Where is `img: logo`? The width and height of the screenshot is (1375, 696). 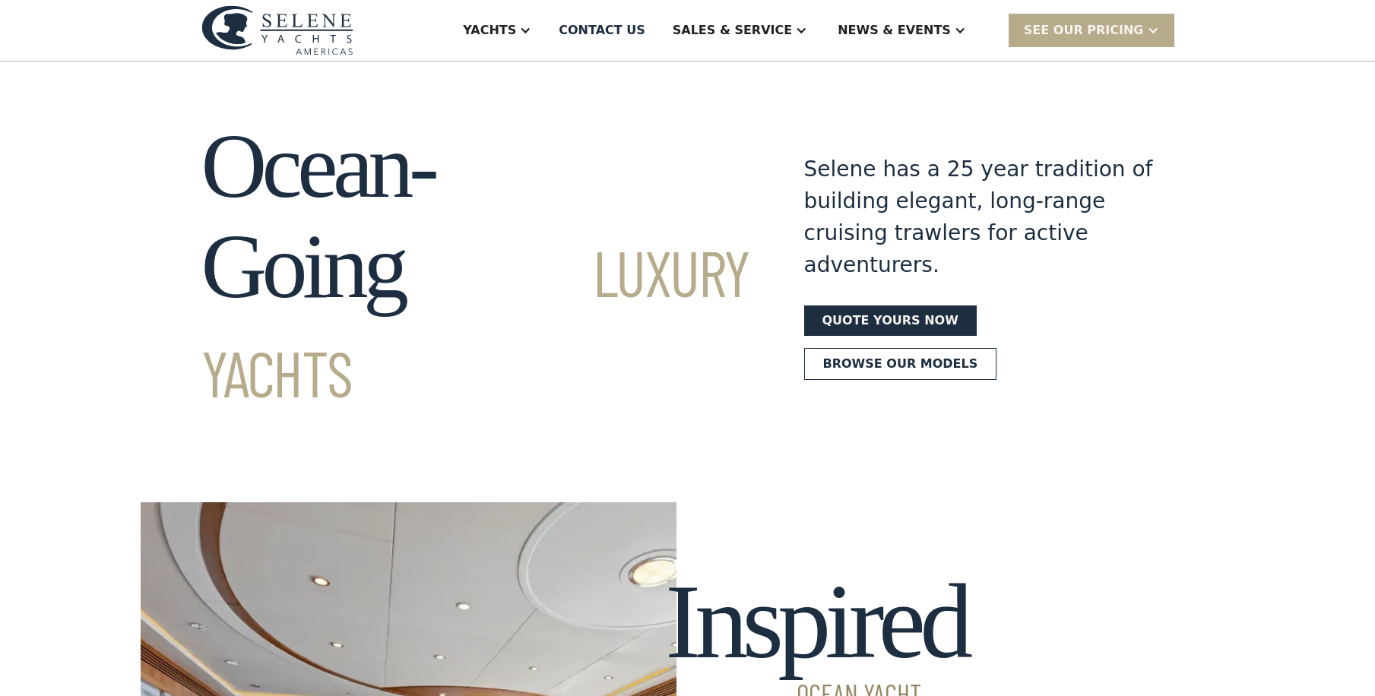
img: logo is located at coordinates (277, 30).